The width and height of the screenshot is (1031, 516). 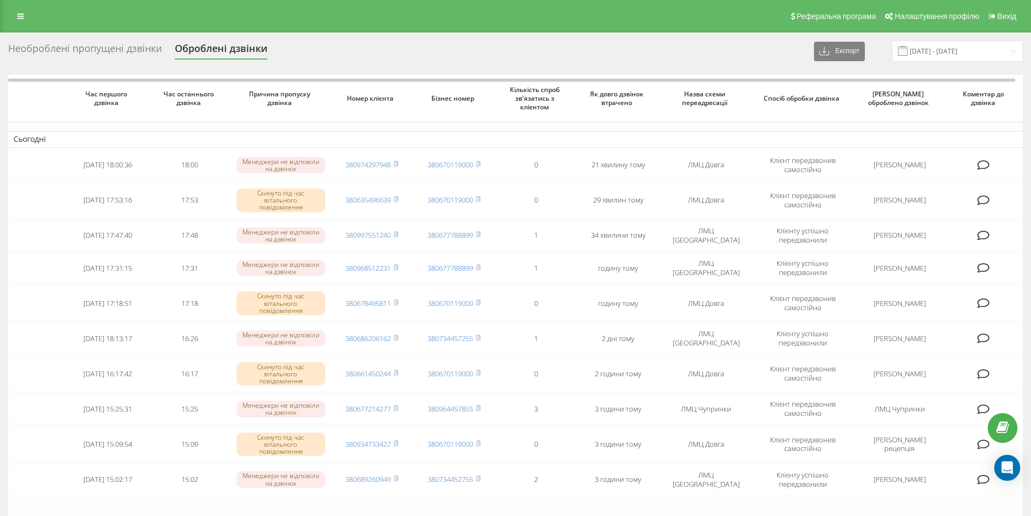 What do you see at coordinates (190, 303) in the screenshot?
I see `td: 17:18` at bounding box center [190, 303].